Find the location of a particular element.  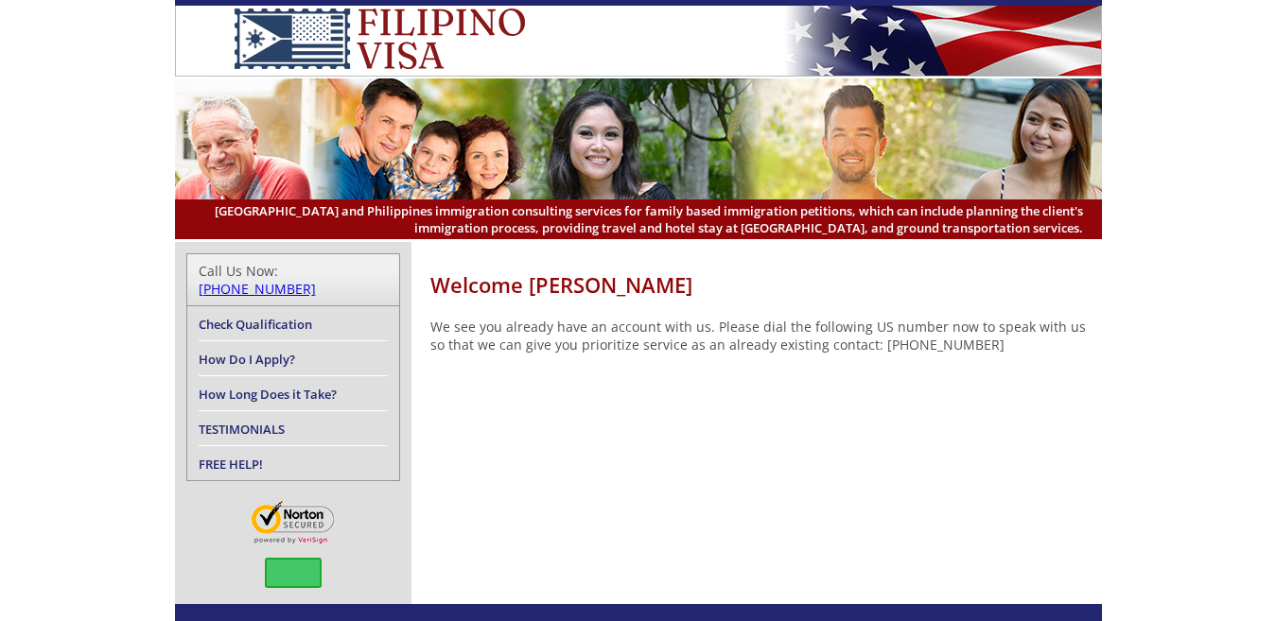

a: Check Qualification is located at coordinates (255, 324).